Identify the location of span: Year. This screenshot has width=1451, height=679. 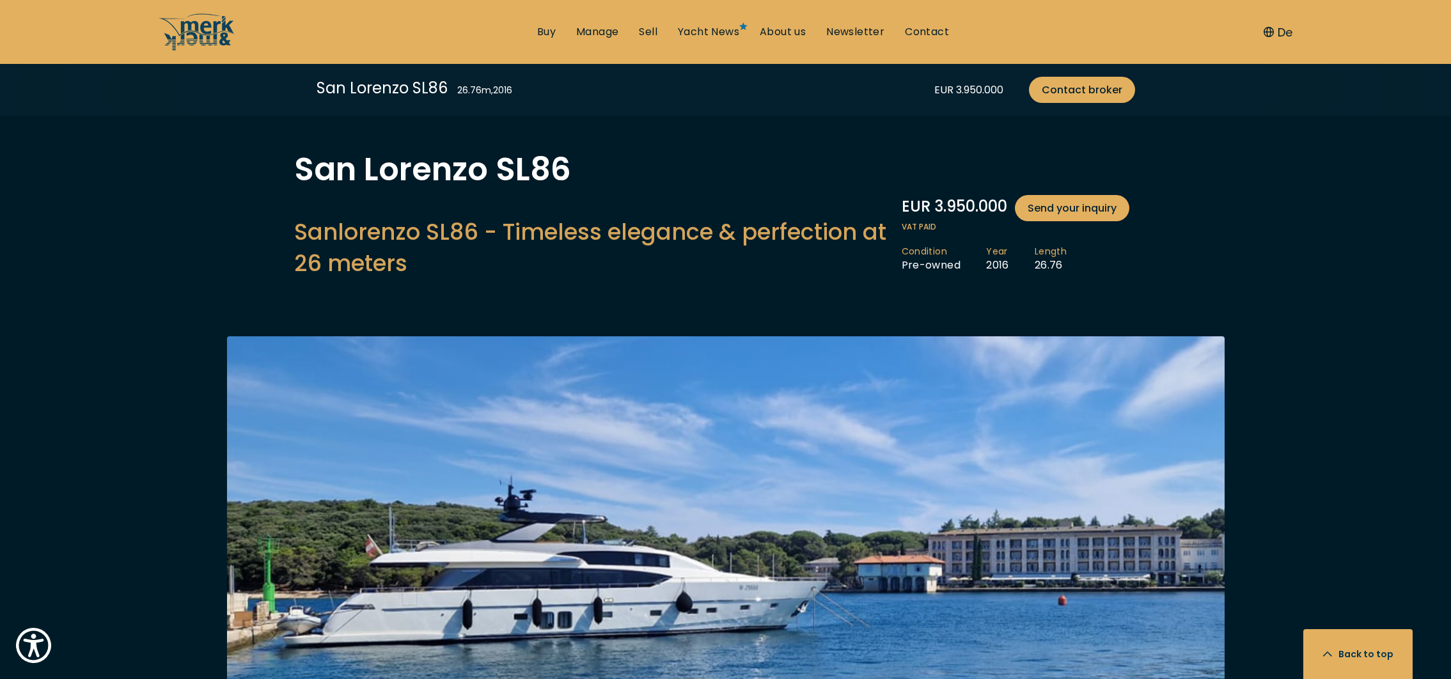
(998, 252).